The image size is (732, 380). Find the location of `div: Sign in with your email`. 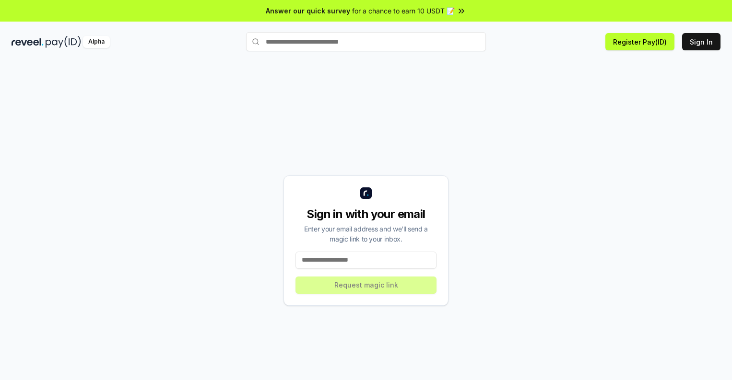

div: Sign in with your email is located at coordinates (366, 214).